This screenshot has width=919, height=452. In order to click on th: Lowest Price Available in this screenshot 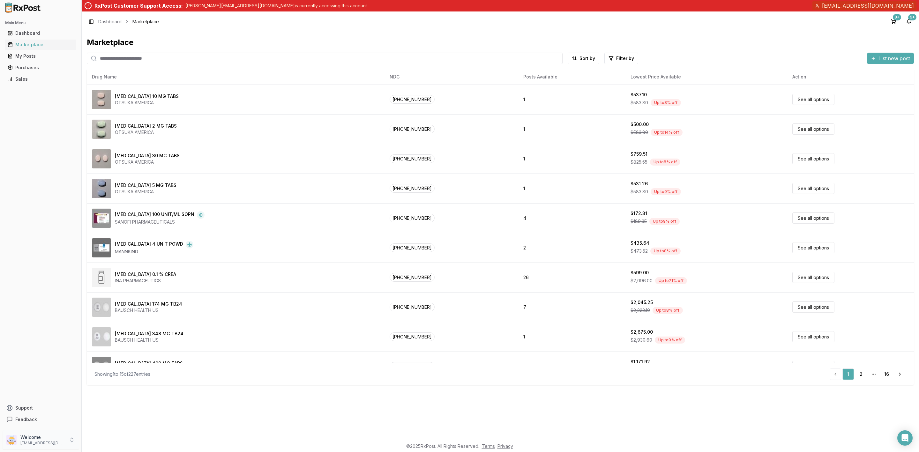, I will do `click(706, 77)`.